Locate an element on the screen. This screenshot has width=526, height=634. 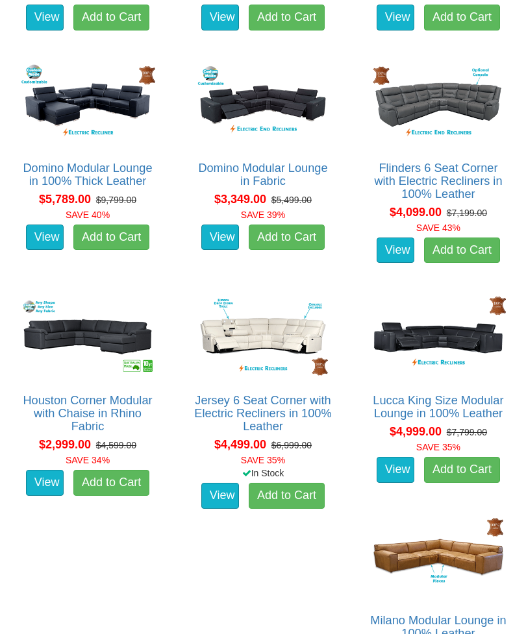
img: Jersey 6 Seat Corner with Electric Recliners in 100% Leather is located at coordinates (263, 337).